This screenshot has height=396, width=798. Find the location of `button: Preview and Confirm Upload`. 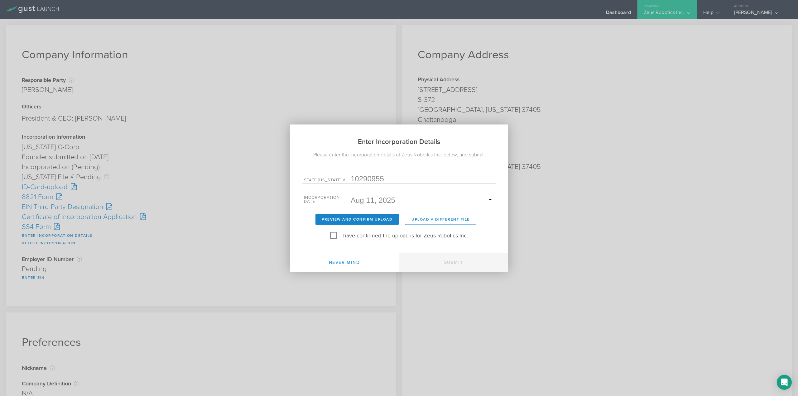

button: Preview and Confirm Upload is located at coordinates (357, 219).